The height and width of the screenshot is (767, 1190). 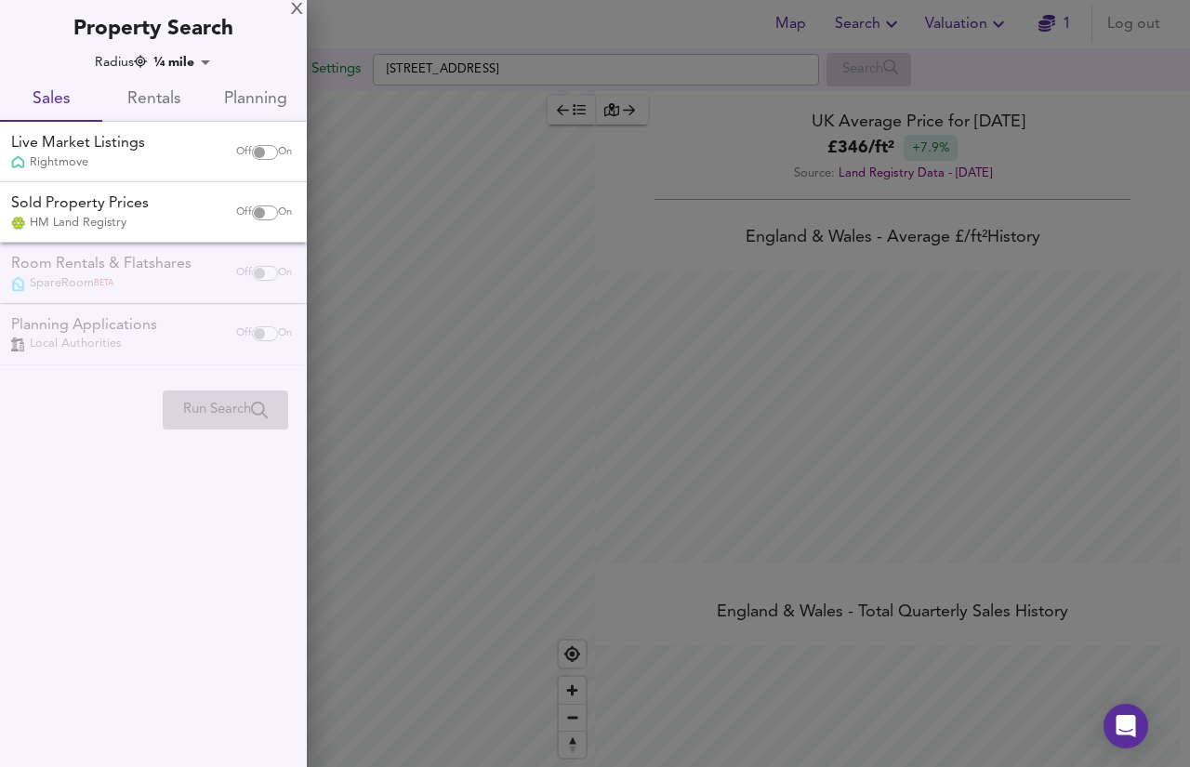 What do you see at coordinates (51, 99) in the screenshot?
I see `span: Sales` at bounding box center [51, 99].